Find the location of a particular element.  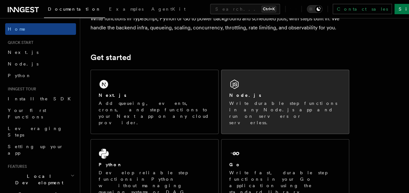

a: Next.jsAdd queueing, events, crons, and step functions to your Next app on any cloud provider. is located at coordinates (154, 102).